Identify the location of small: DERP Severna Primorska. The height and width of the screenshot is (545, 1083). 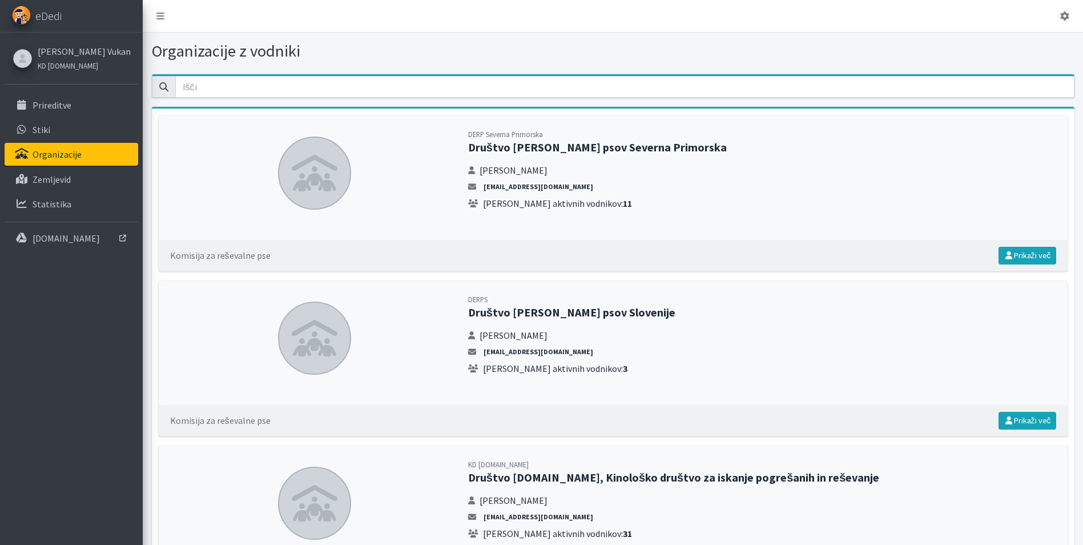
(505, 134).